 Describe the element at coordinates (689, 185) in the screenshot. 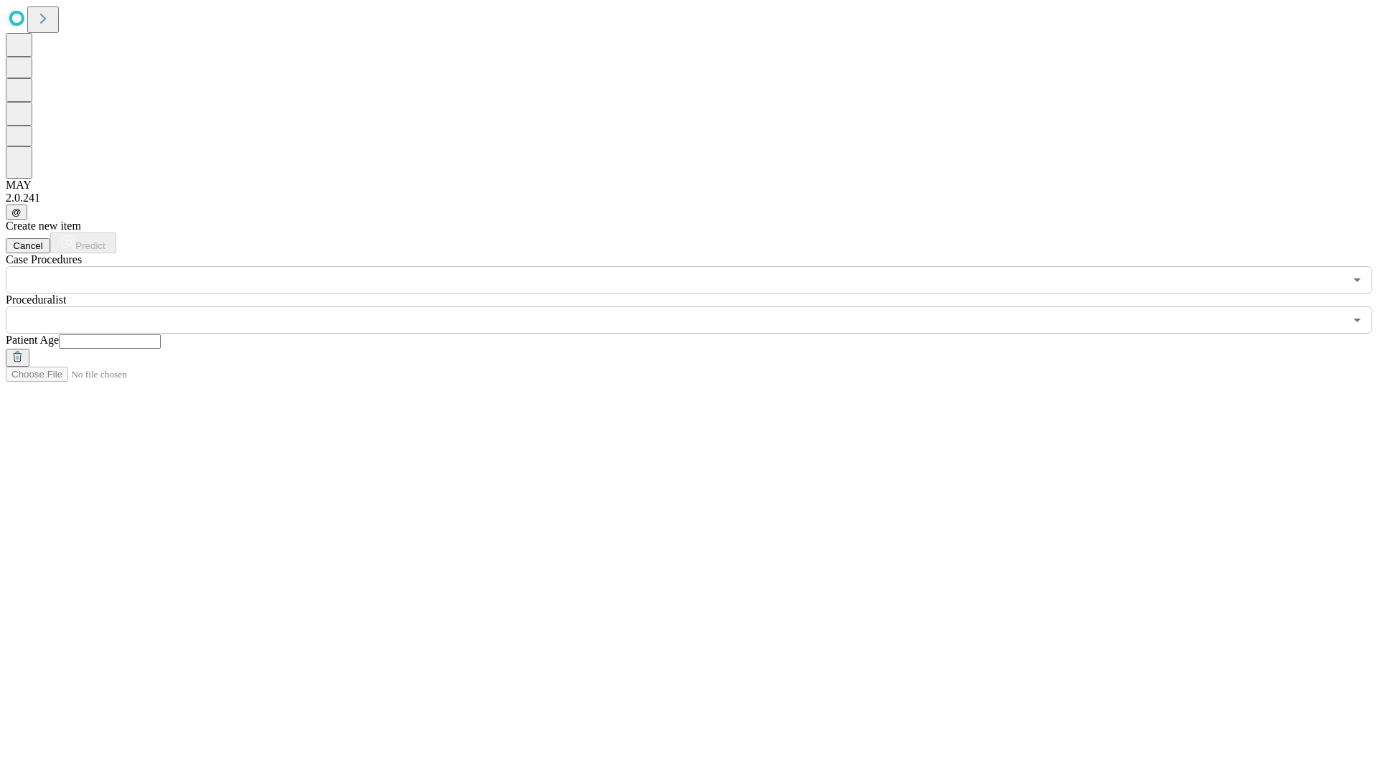

I see `div: MAY` at that location.